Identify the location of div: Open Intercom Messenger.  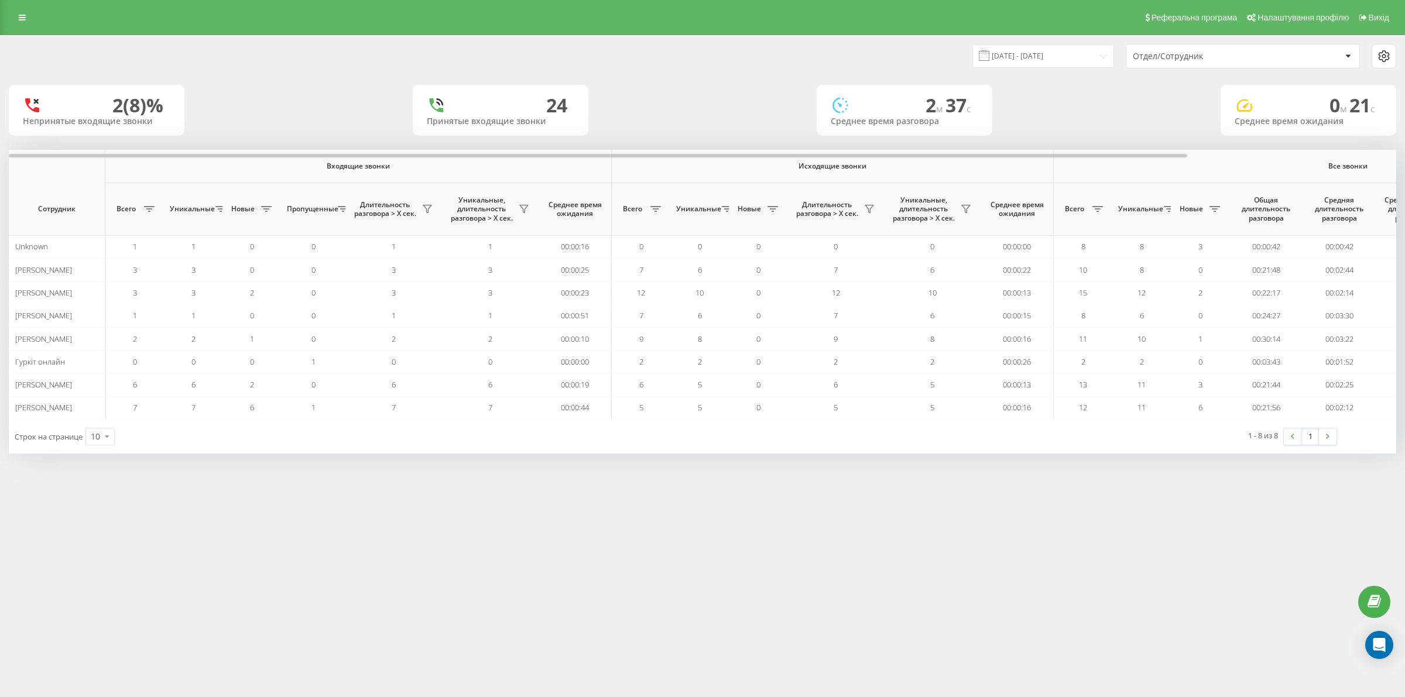
(1379, 645).